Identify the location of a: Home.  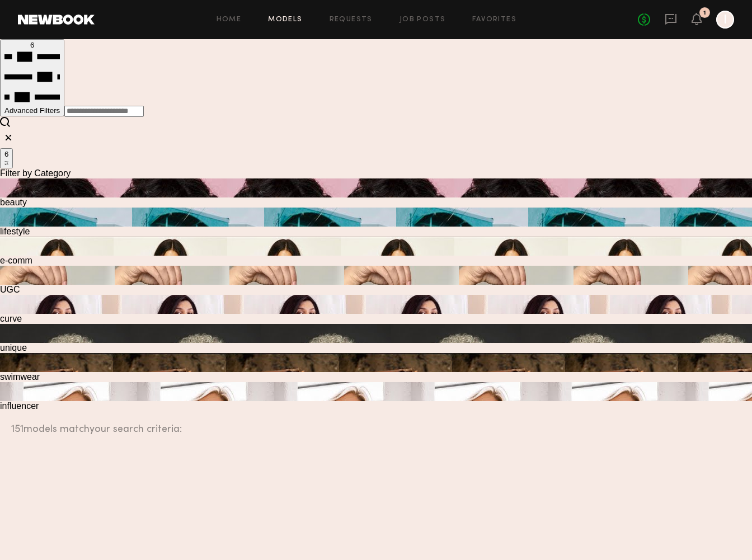
(229, 20).